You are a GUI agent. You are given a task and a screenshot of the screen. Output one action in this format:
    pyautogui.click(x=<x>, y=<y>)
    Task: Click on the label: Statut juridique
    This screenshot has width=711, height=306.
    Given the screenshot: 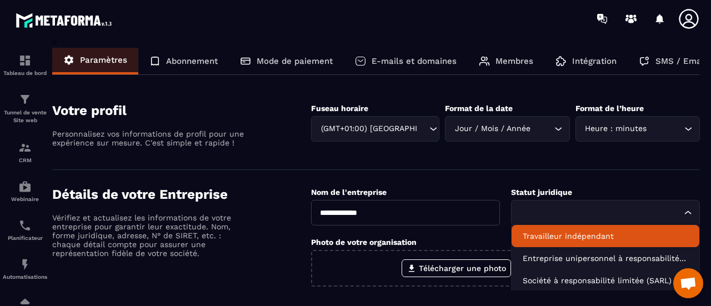 What is the action you would take?
    pyautogui.click(x=541, y=192)
    